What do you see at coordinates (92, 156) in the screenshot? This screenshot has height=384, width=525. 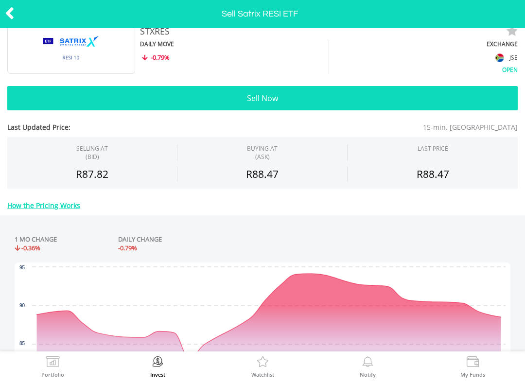 I see `span: (BID)` at bounding box center [92, 156].